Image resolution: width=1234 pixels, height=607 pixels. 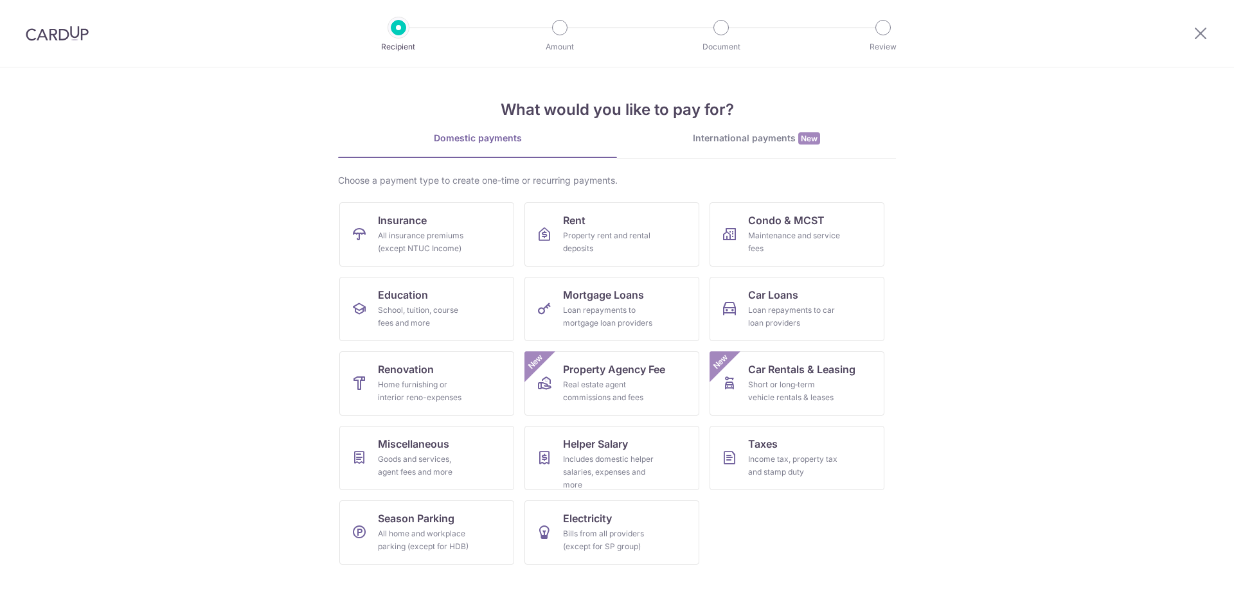 What do you see at coordinates (427, 309) in the screenshot?
I see `a: EducationSchool, tuition, course fees and more` at bounding box center [427, 309].